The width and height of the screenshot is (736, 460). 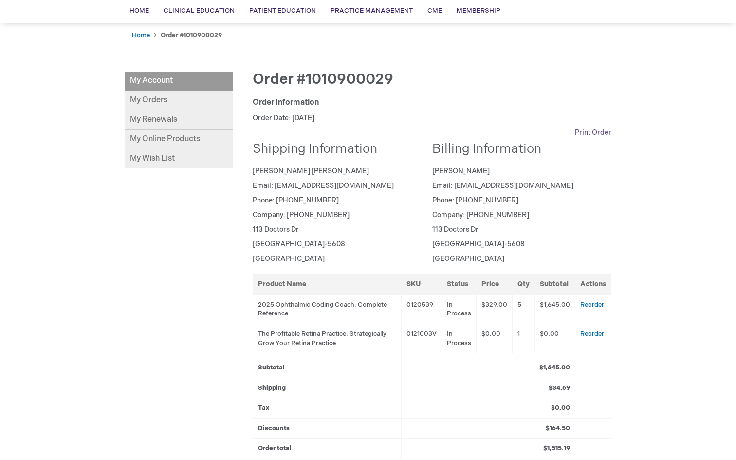 I want to click on th: Qty, so click(x=524, y=284).